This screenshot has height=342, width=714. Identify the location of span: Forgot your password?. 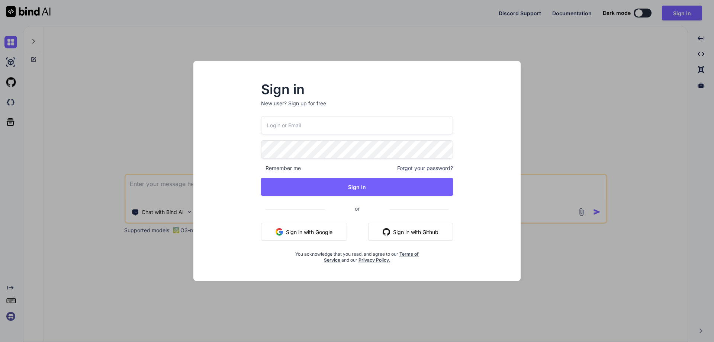
(425, 168).